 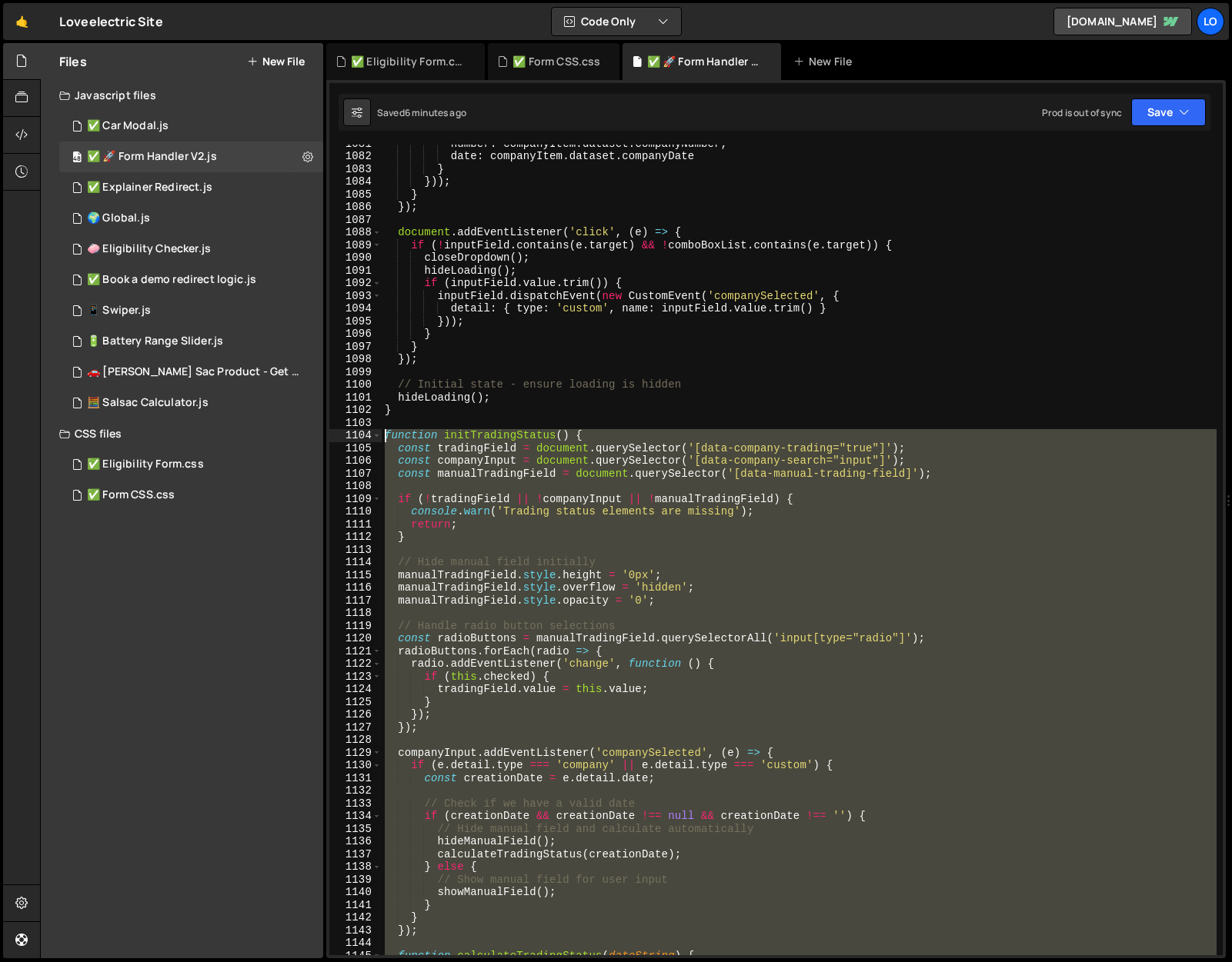 What do you see at coordinates (182, 96) in the screenshot?
I see `div: Javascript files` at bounding box center [182, 96].